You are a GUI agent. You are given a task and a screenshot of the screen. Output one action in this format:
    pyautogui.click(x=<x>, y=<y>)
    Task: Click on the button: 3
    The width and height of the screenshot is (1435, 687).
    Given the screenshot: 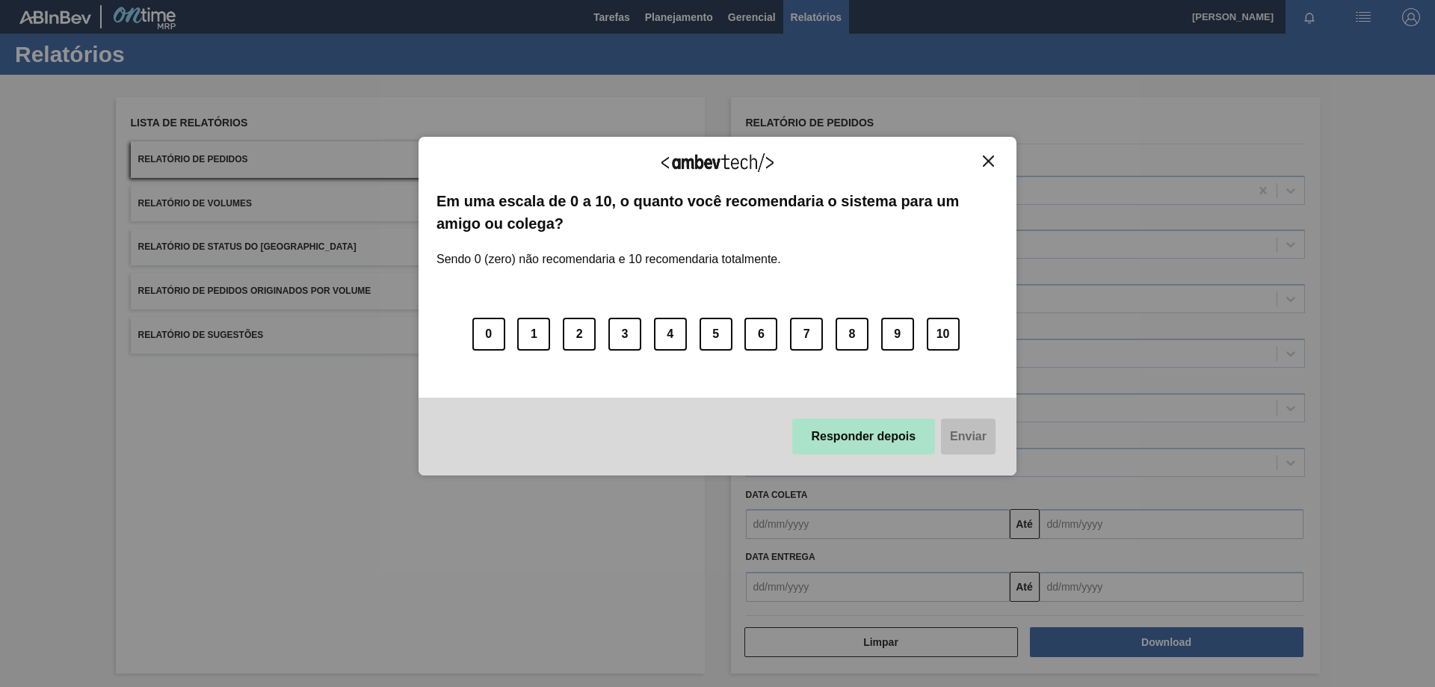 What is the action you would take?
    pyautogui.click(x=625, y=334)
    